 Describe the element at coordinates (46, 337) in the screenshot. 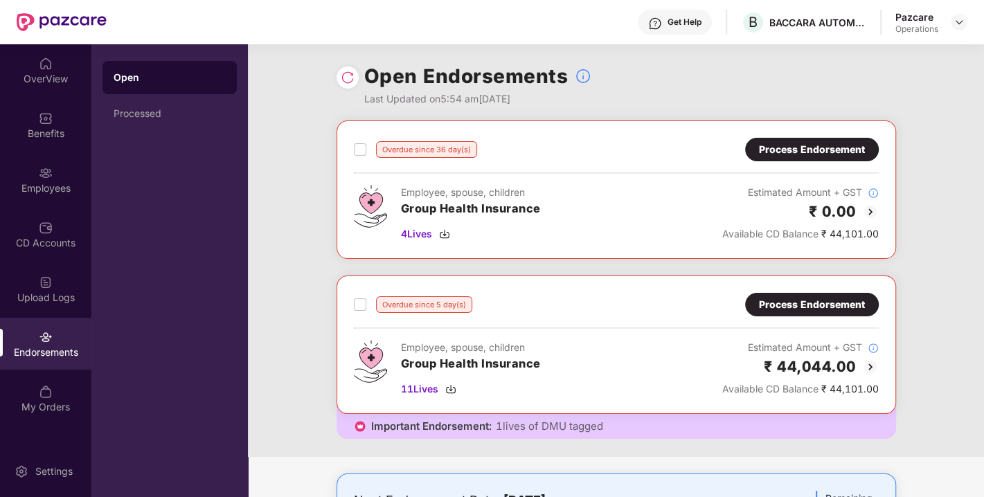

I see `img: svg+xml;base64,PHN2ZyBpZD0iRW5kb3JzZW1lbnRzIiB4bWxucz0iaHR0cDovL3d3dy53My5vcmcvMjAwMC9zdmciIHdpZH...` at that location.